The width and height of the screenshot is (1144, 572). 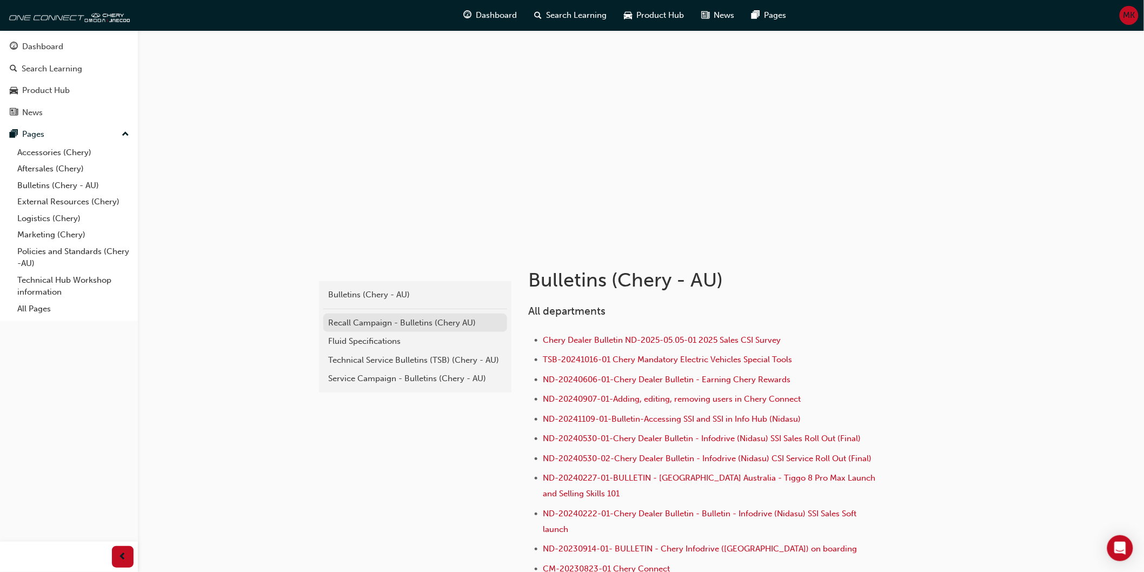 I want to click on a: Policies and Standards (Chery -AU), so click(x=73, y=257).